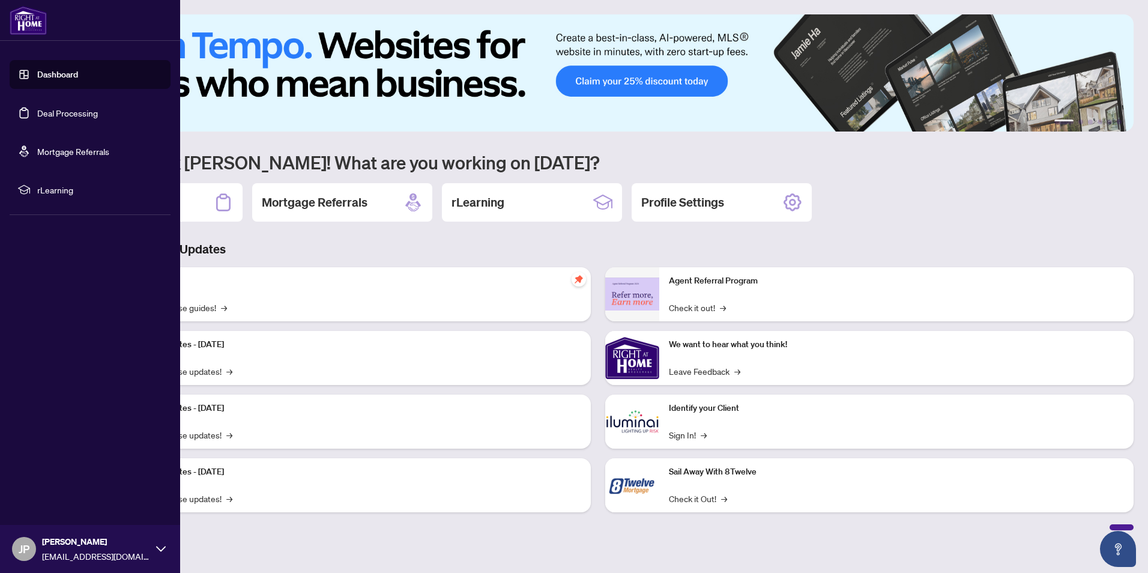 The image size is (1148, 573). I want to click on a: Mortgage Referrals, so click(73, 151).